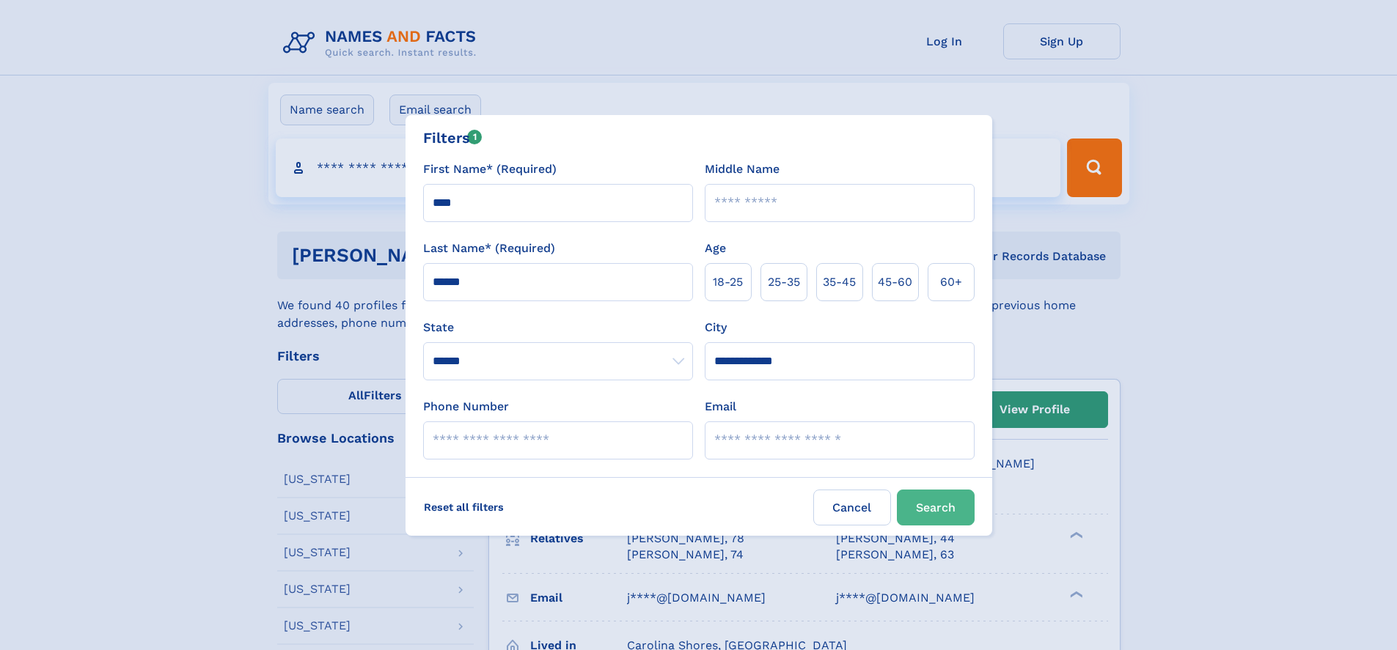 The height and width of the screenshot is (650, 1397). Describe the element at coordinates (839, 282) in the screenshot. I see `span: 35‑45` at that location.